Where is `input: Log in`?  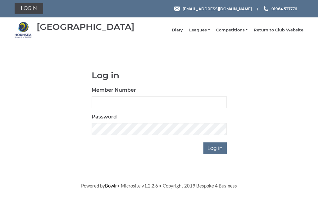 input: Log in is located at coordinates (215, 148).